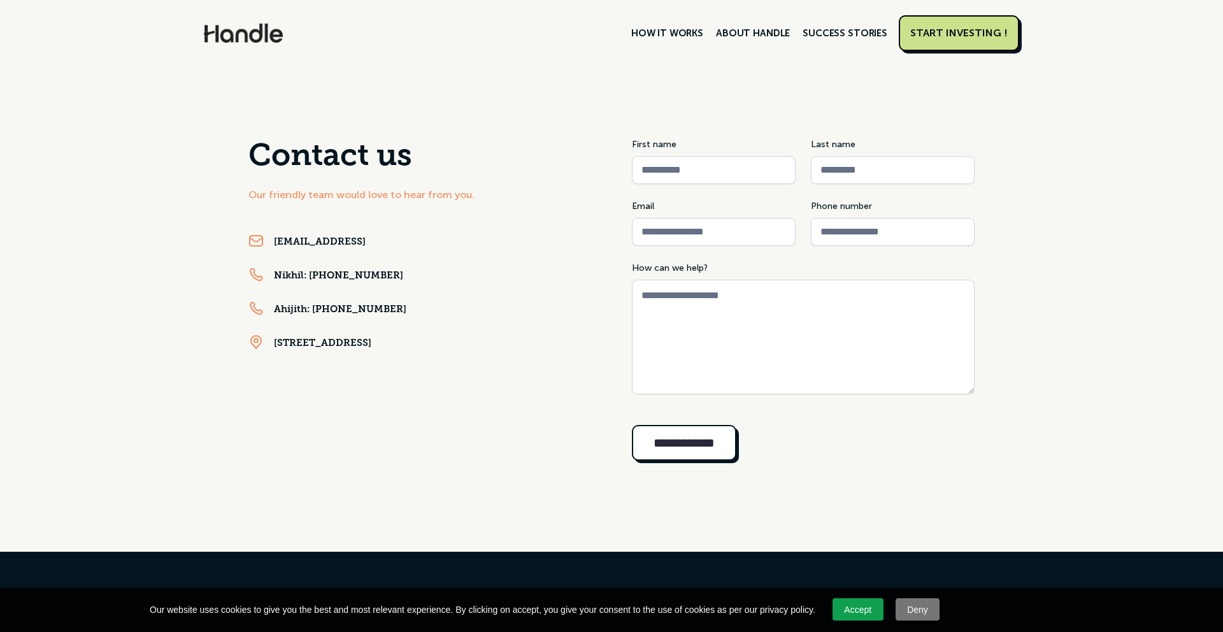  I want to click on div: START INVESTING !, so click(959, 33).